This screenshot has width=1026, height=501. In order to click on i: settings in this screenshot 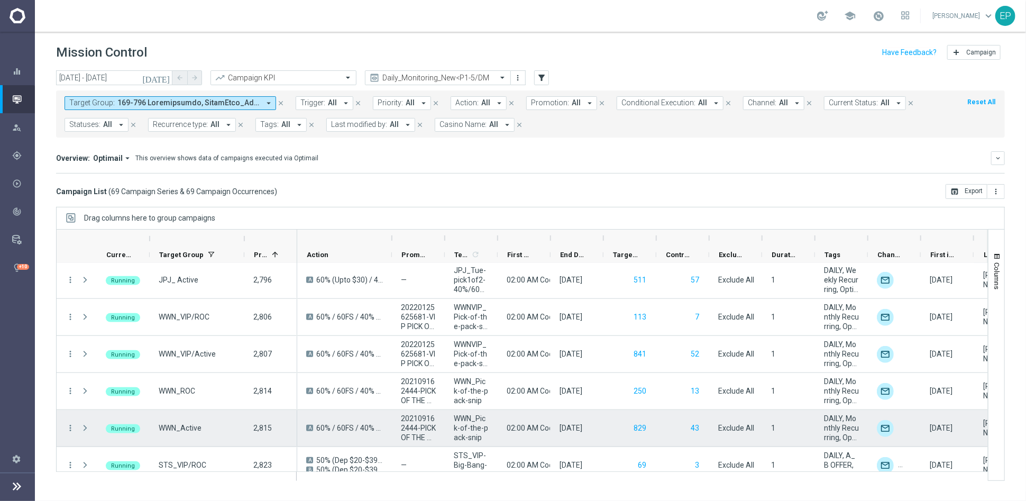, I will do `click(16, 458)`.